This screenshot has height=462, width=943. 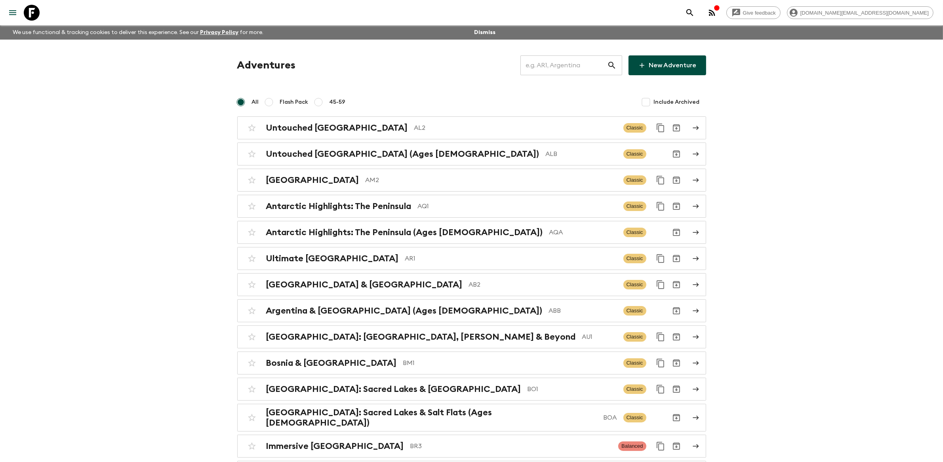 What do you see at coordinates (485, 32) in the screenshot?
I see `button: Dismiss` at bounding box center [485, 32].